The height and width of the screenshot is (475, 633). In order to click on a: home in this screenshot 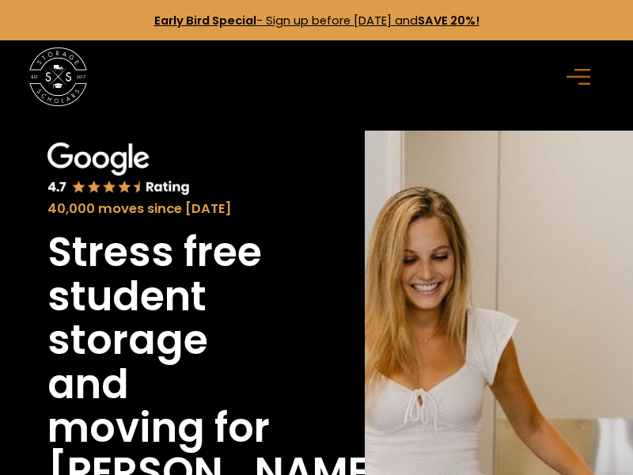, I will do `click(58, 76)`.